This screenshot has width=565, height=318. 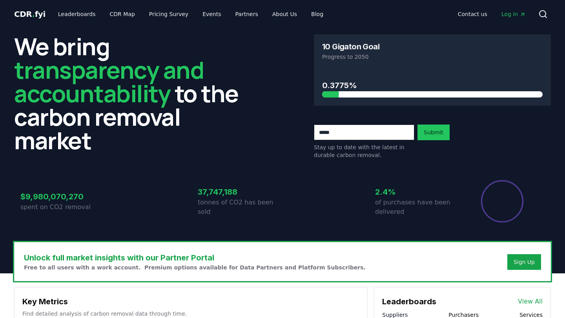 I want to click on a: About Us, so click(x=284, y=14).